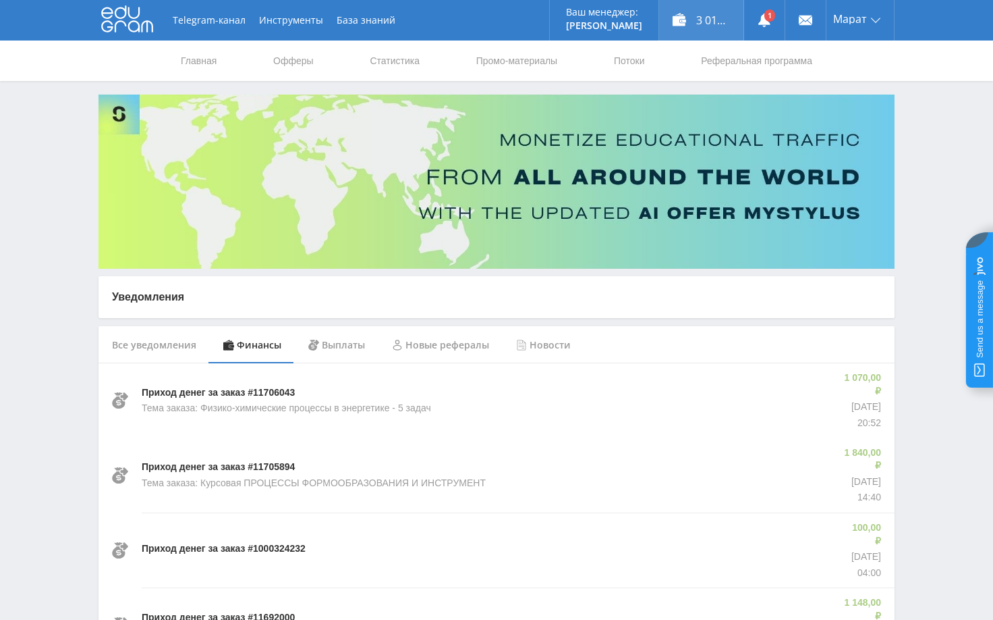 This screenshot has height=620, width=993. I want to click on p: Тема заказа: Физико-химические процессы в энергетике - 5 задач, so click(286, 408).